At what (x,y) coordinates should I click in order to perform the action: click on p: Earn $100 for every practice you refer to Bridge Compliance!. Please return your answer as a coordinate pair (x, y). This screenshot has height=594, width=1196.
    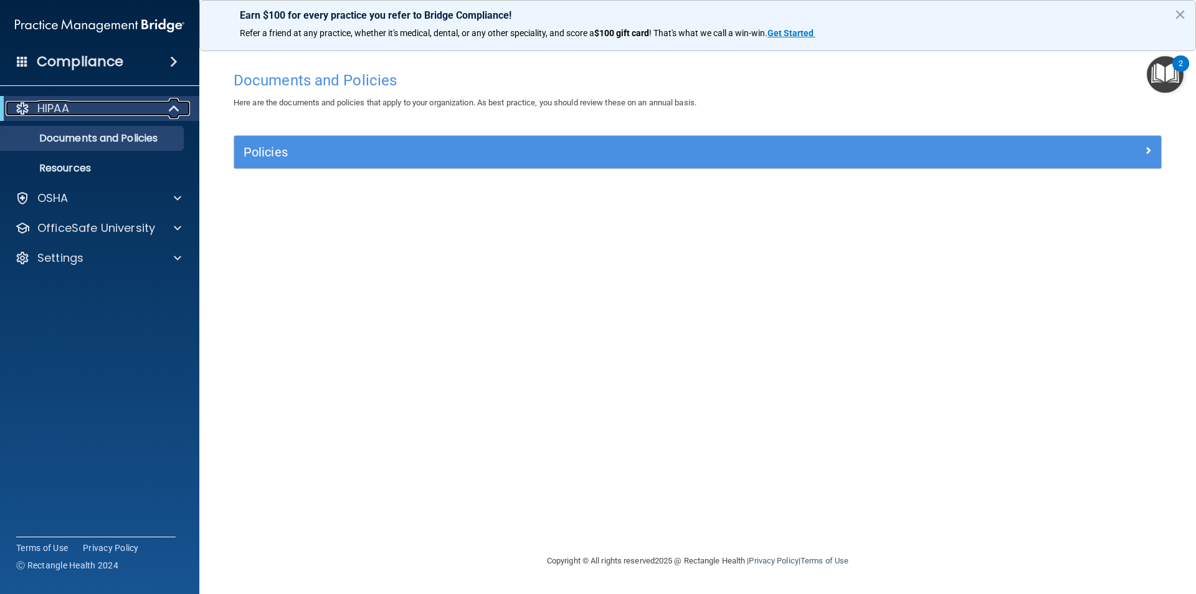
    Looking at the image, I should click on (698, 15).